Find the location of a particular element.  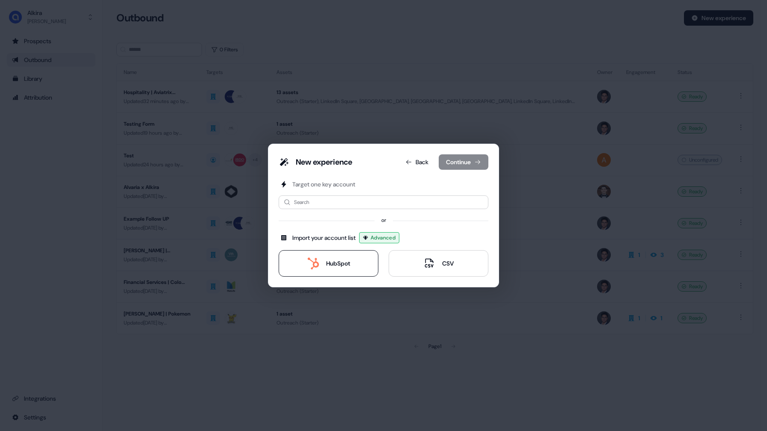

div: Target one key account is located at coordinates (324, 184).